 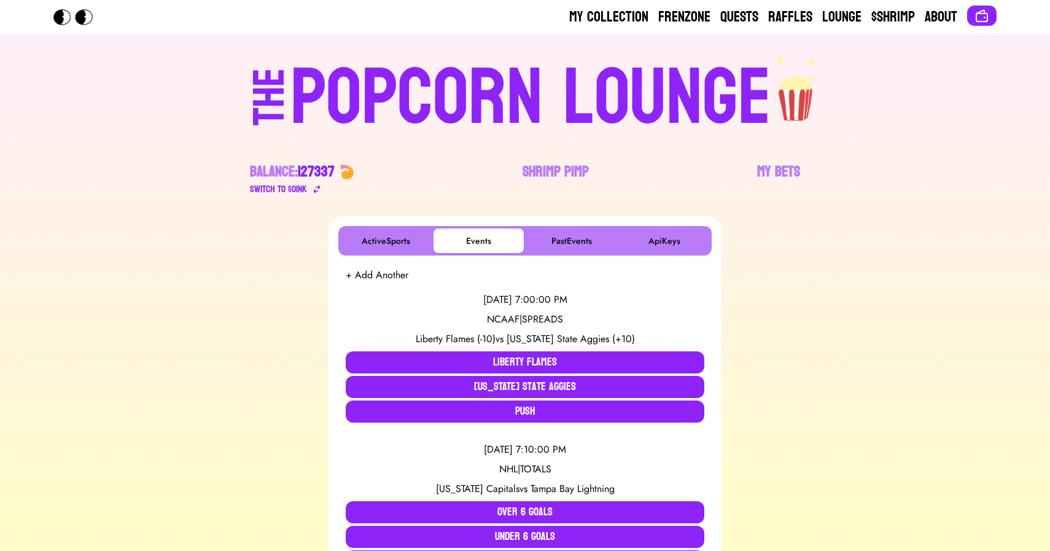 I want to click on button: + Add Another, so click(x=377, y=275).